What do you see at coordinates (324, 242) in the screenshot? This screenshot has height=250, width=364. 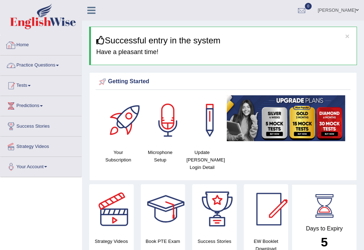 I see `b: 5` at bounding box center [324, 242].